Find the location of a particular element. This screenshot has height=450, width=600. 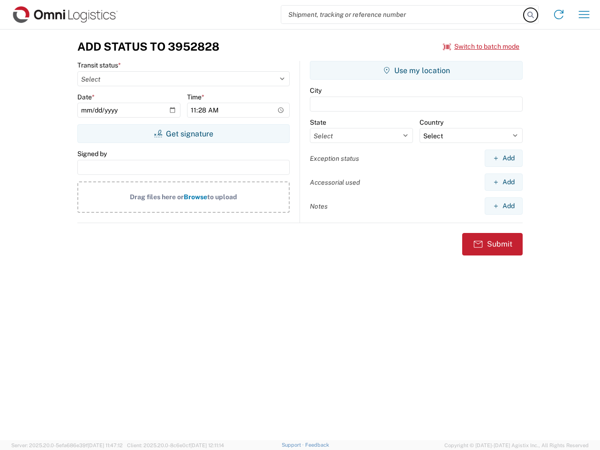

input: Shipment, tracking or reference number is located at coordinates (403, 15).